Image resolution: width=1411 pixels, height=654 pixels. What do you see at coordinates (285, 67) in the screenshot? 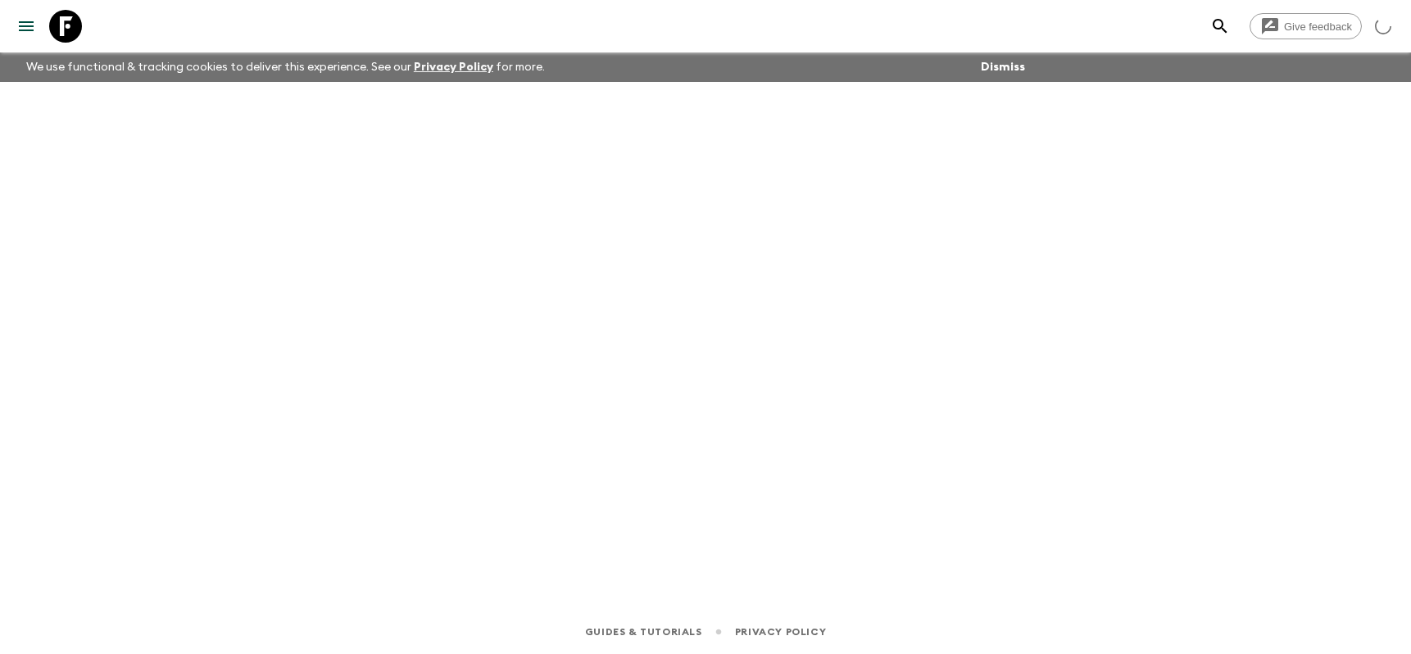
I see `p: We use functional & tracking cookies to deliver this experience. See our for more.` at bounding box center [285, 67].